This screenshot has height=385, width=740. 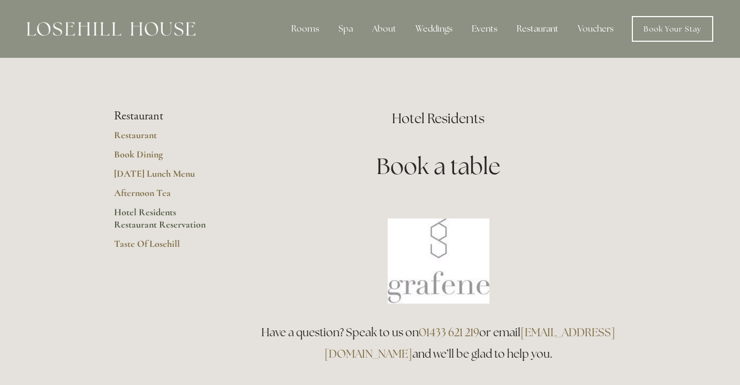 I want to click on a: Book Your Stay, so click(x=672, y=29).